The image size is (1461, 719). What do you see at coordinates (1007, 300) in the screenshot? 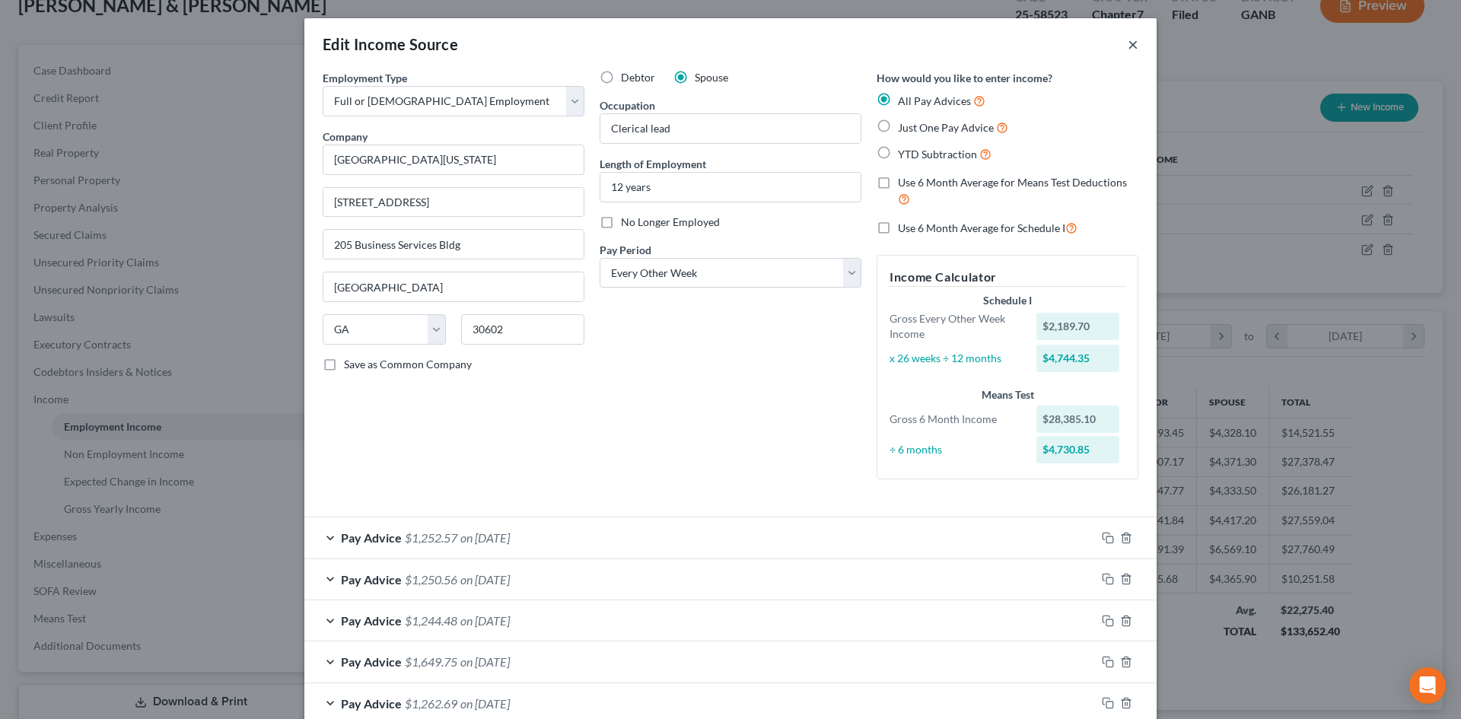
I see `div: Schedule I` at bounding box center [1007, 300].